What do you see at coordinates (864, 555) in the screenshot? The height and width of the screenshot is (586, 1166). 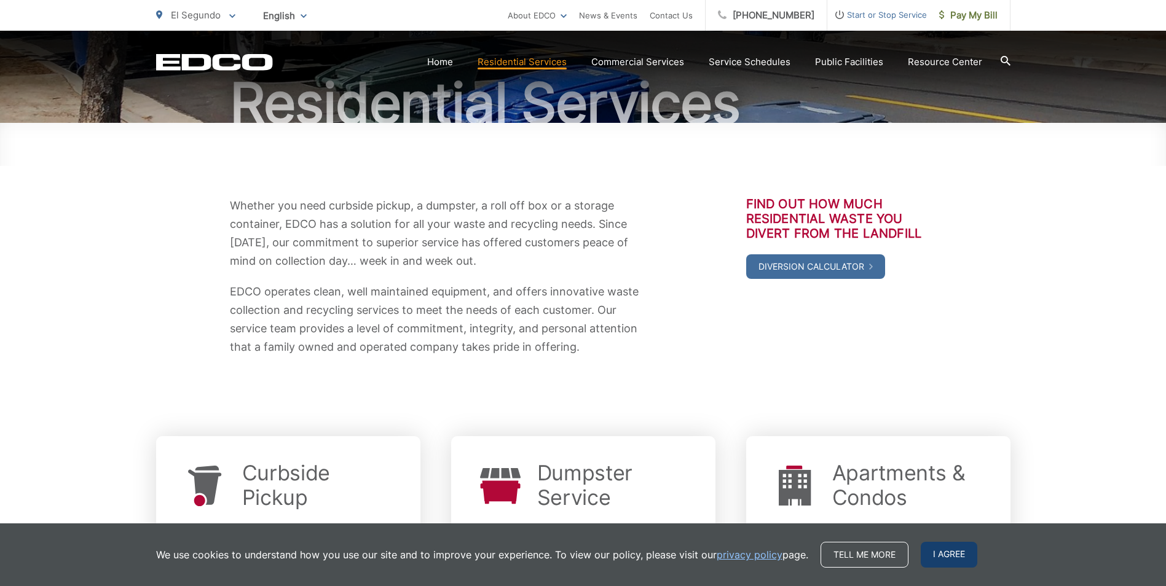 I see `a: Tell me more` at bounding box center [864, 555].